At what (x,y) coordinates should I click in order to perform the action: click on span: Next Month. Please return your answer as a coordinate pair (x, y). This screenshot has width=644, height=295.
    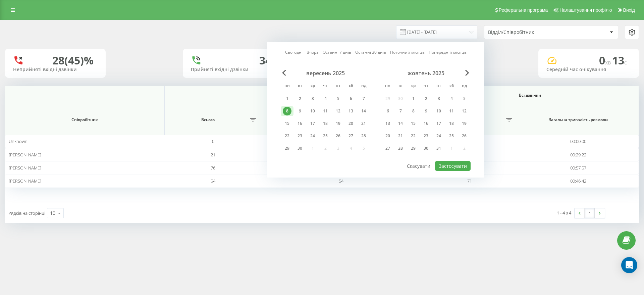
    Looking at the image, I should click on (468, 73).